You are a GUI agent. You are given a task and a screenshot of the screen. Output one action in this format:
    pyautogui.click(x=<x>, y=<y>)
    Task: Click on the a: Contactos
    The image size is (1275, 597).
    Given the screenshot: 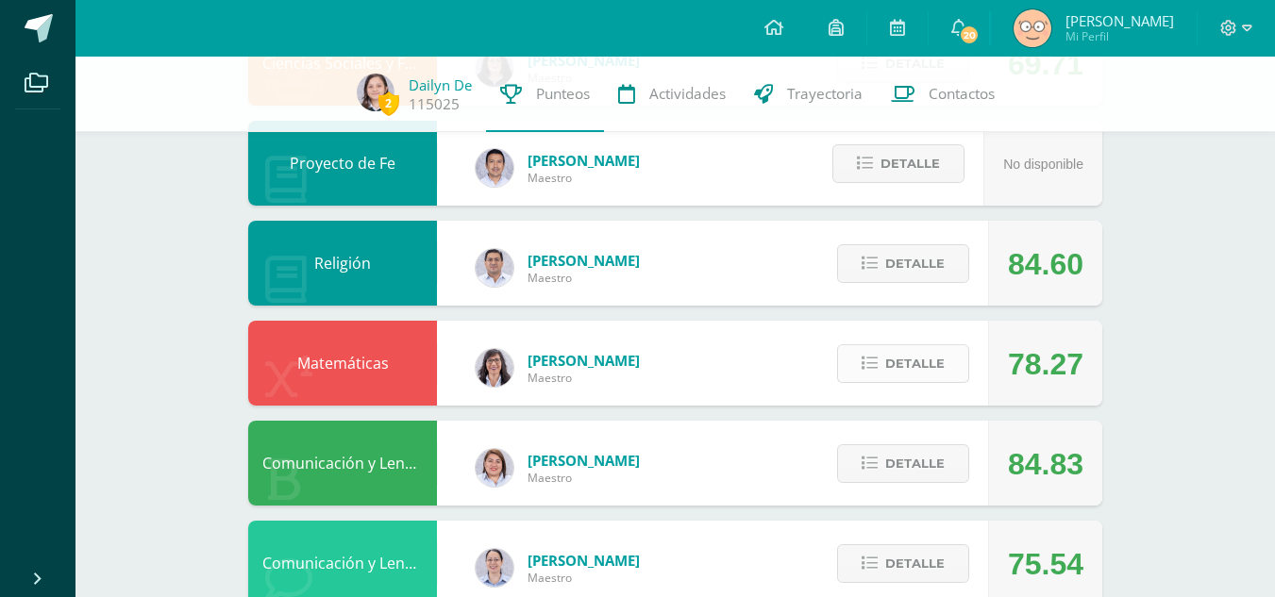 What is the action you would take?
    pyautogui.click(x=942, y=94)
    